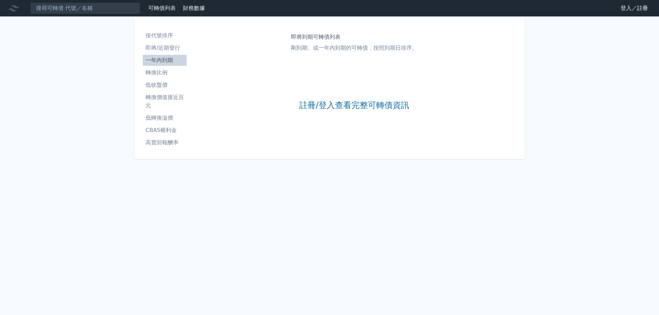 The width and height of the screenshot is (659, 315). What do you see at coordinates (165, 130) in the screenshot?
I see `a: CBAS權利金` at bounding box center [165, 130].